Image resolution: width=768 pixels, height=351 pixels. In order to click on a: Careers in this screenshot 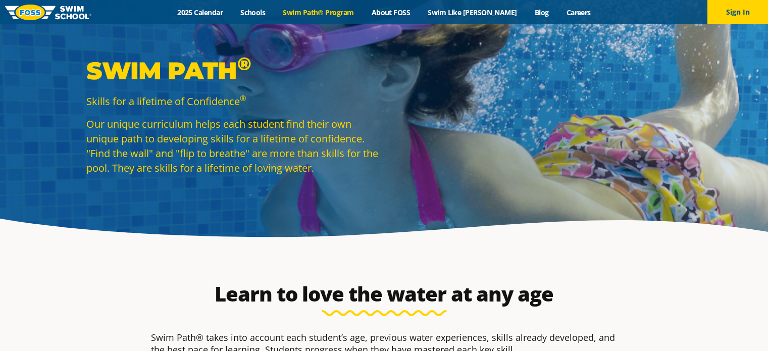, I will do `click(578, 12)`.